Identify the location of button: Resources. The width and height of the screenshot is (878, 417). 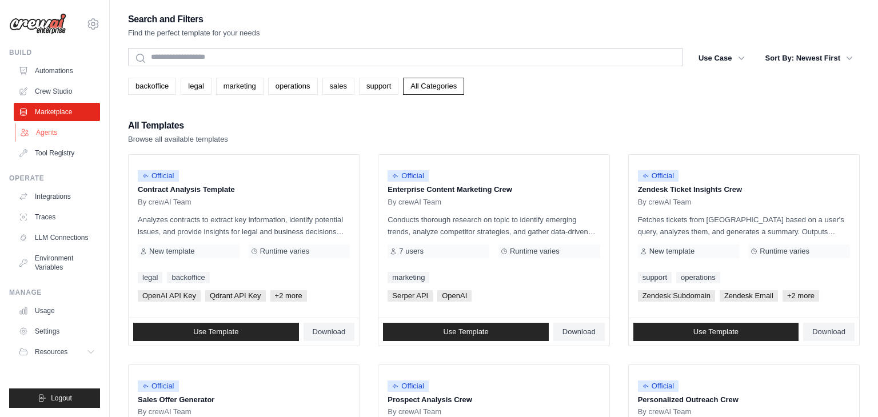
(57, 352).